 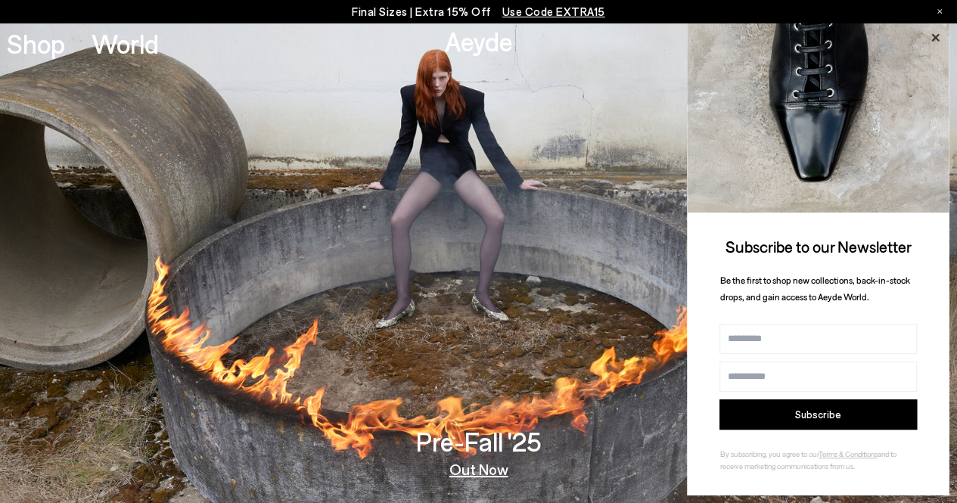 I want to click on span: Navigate to /collections/ss25-final-sizes, so click(x=554, y=11).